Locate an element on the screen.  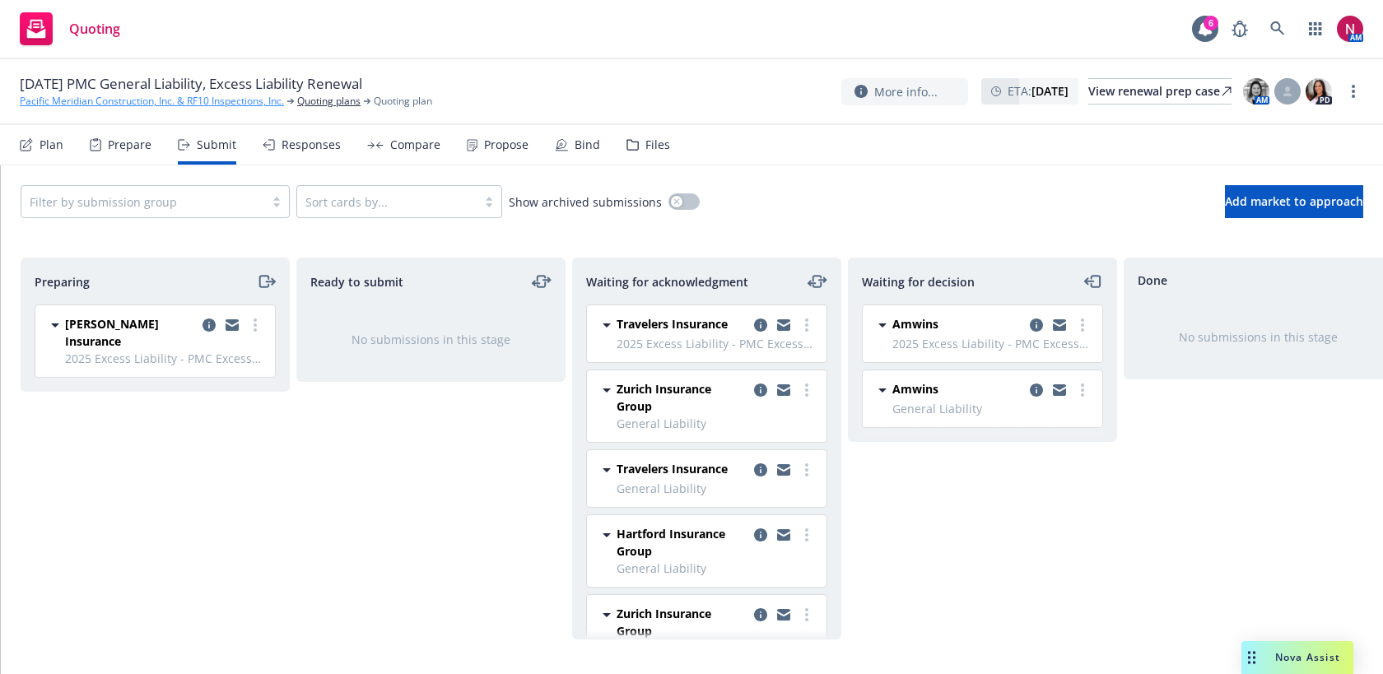
button: More info... is located at coordinates (905, 91).